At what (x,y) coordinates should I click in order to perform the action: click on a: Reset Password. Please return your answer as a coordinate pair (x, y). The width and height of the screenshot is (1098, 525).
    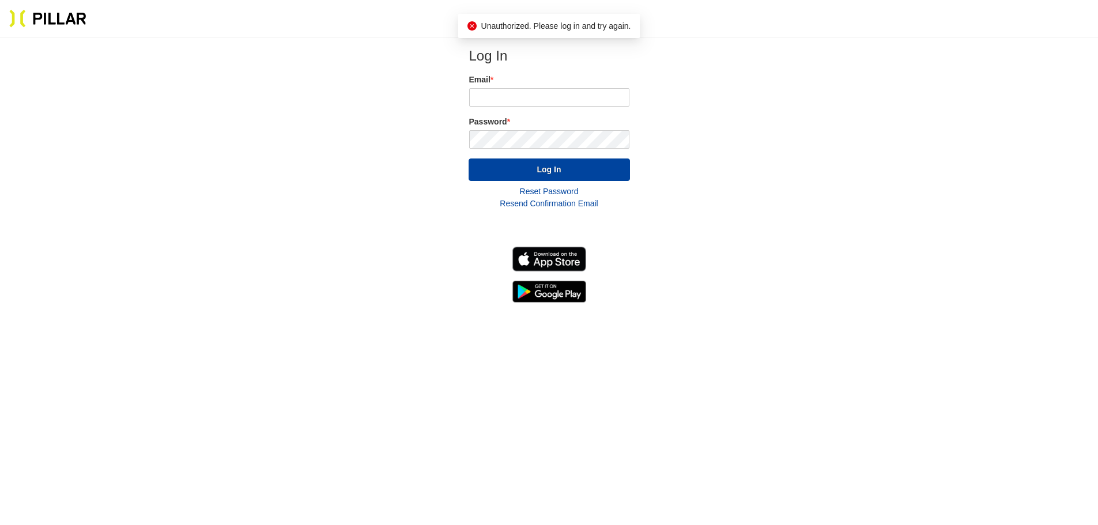
    Looking at the image, I should click on (549, 191).